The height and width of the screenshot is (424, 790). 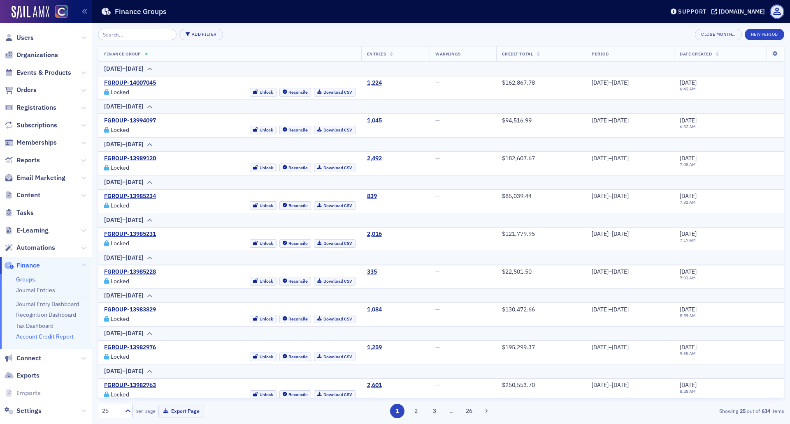 What do you see at coordinates (397, 411) in the screenshot?
I see `button: 1` at bounding box center [397, 411].